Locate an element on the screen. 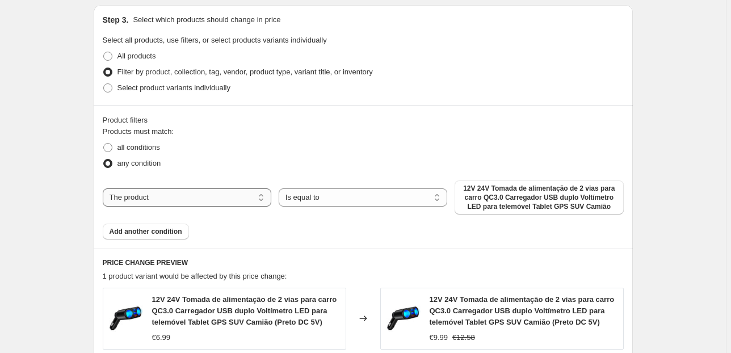  span: Select product variants individually is located at coordinates (174, 87).